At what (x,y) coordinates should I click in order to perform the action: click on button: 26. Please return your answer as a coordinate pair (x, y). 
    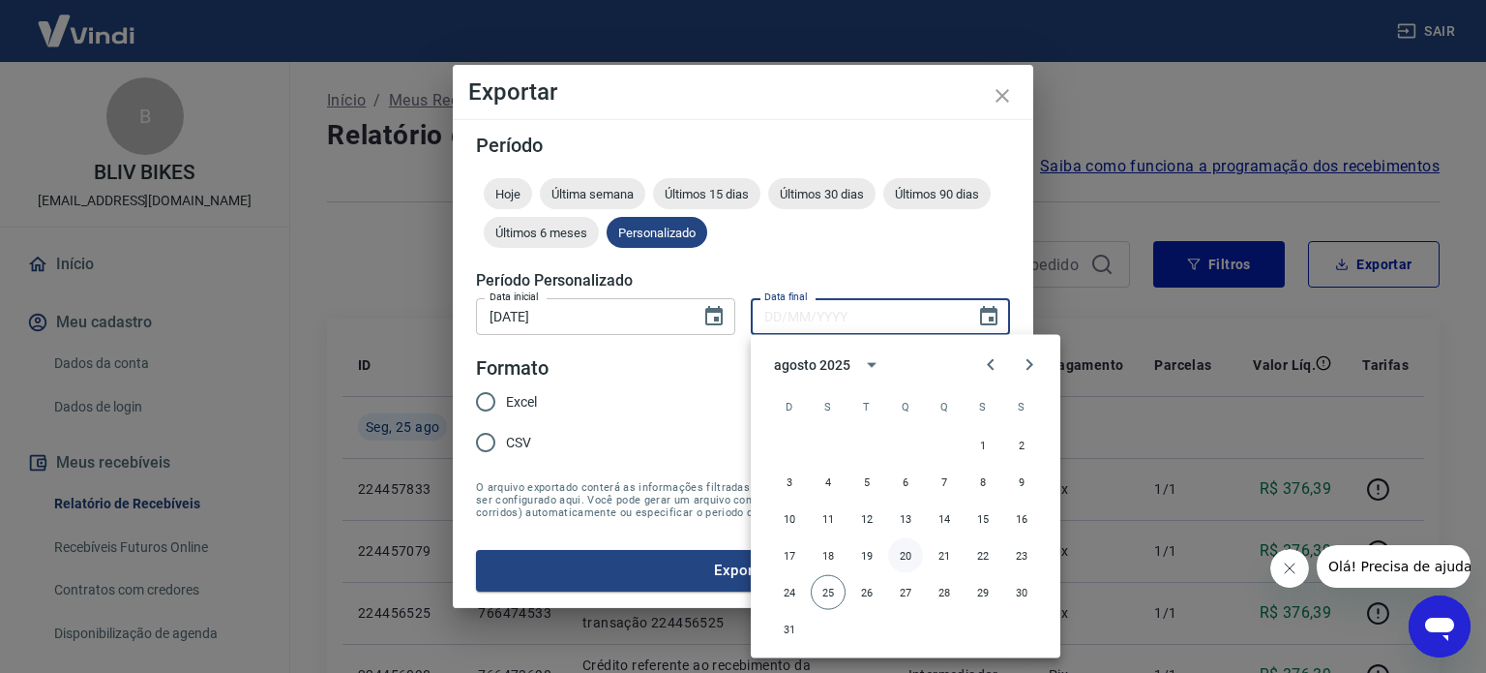
    Looking at the image, I should click on (867, 592).